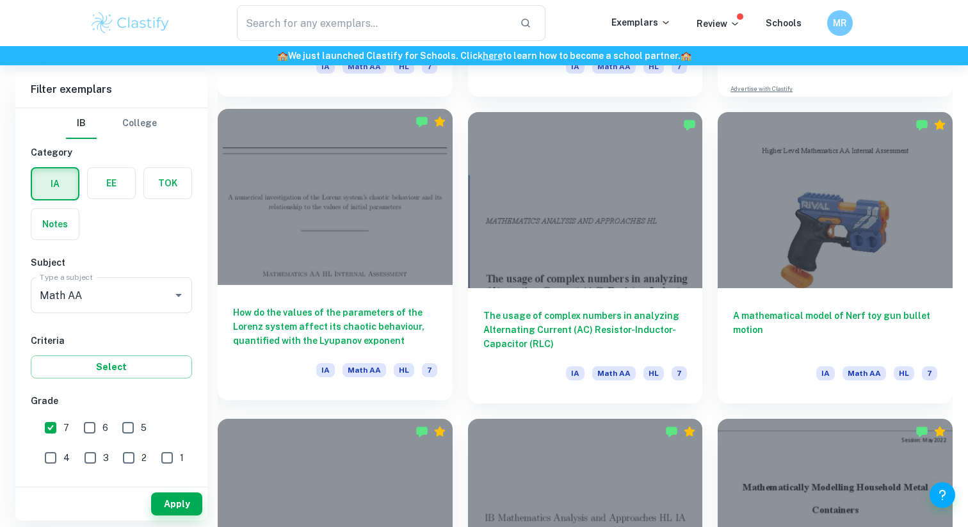 This screenshot has width=968, height=527. I want to click on label: Type a subject, so click(66, 276).